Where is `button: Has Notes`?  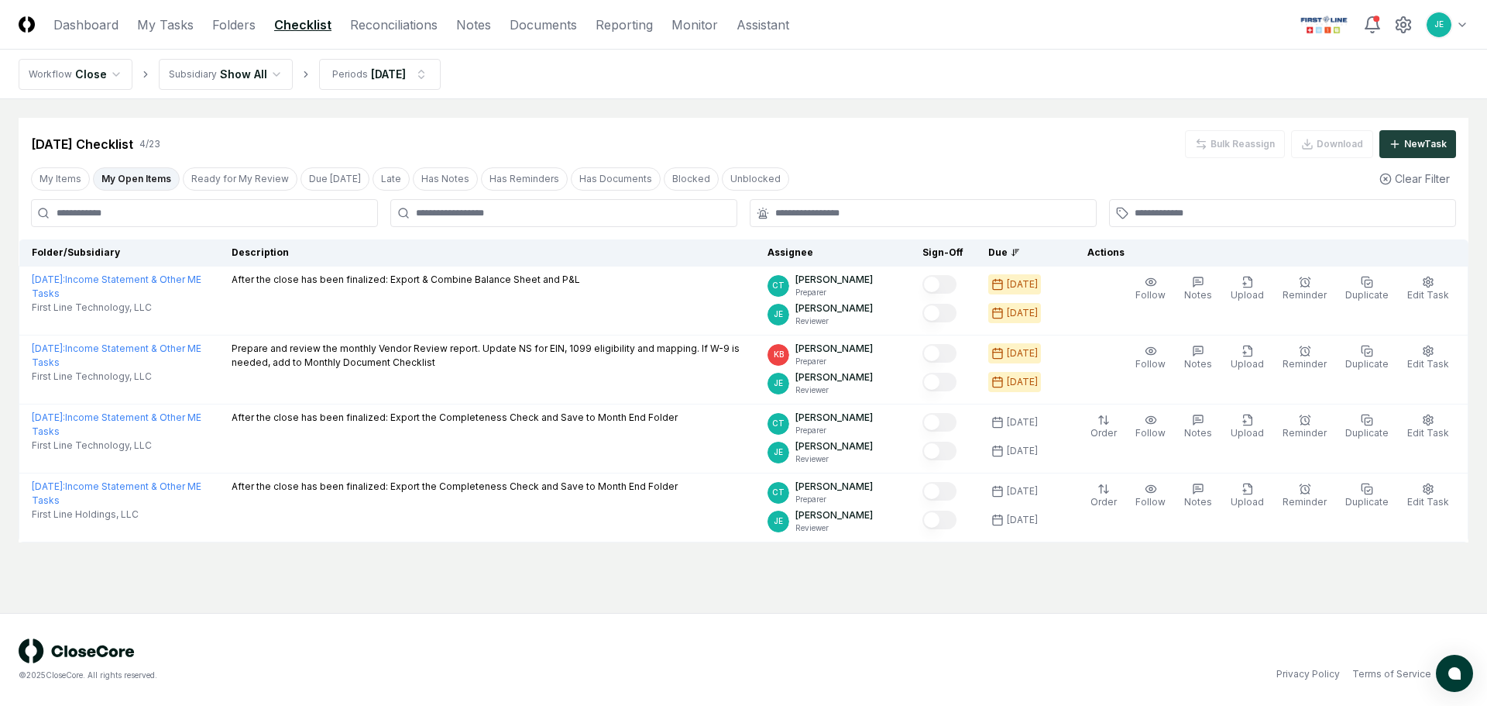
button: Has Notes is located at coordinates (445, 179).